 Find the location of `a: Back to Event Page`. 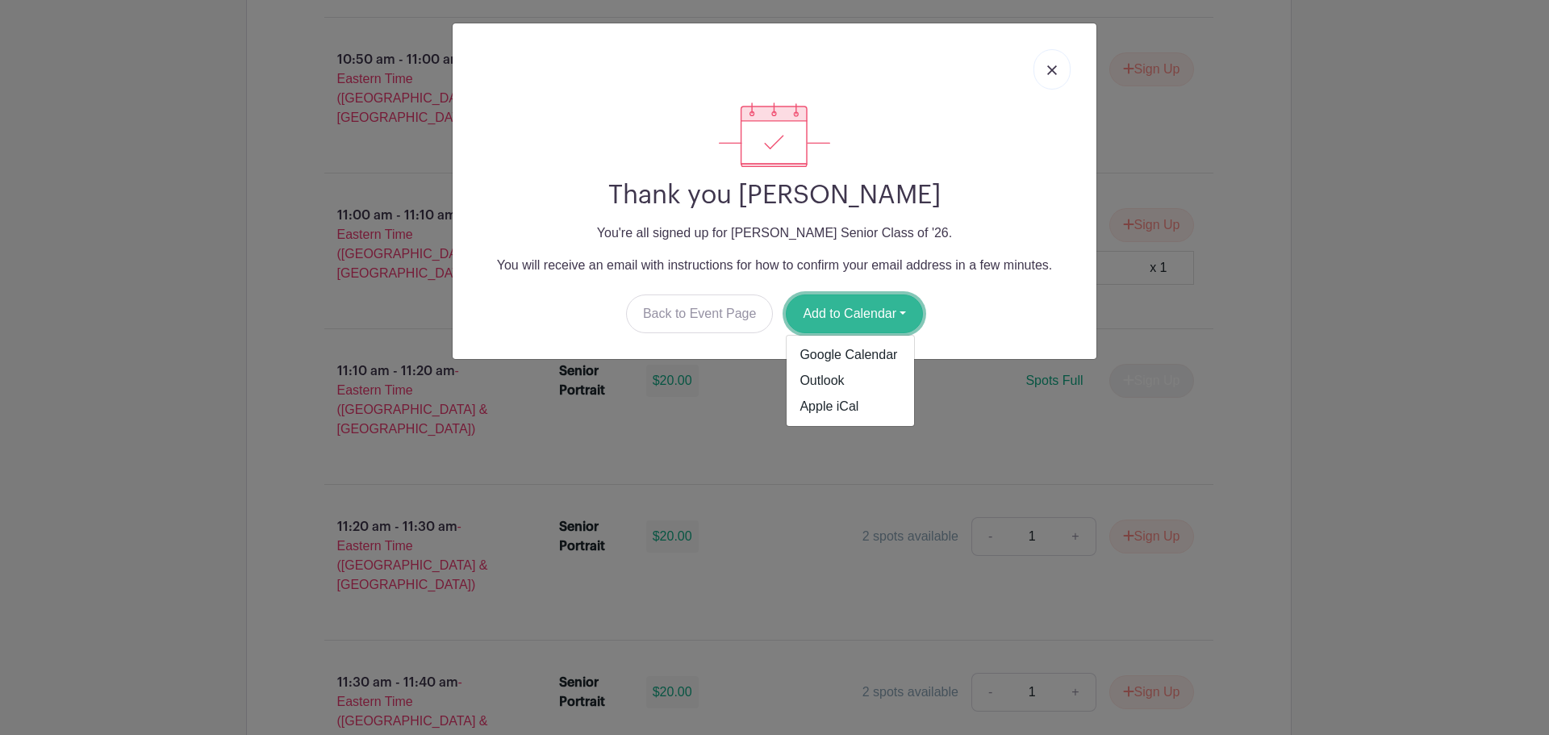

a: Back to Event Page is located at coordinates (700, 314).